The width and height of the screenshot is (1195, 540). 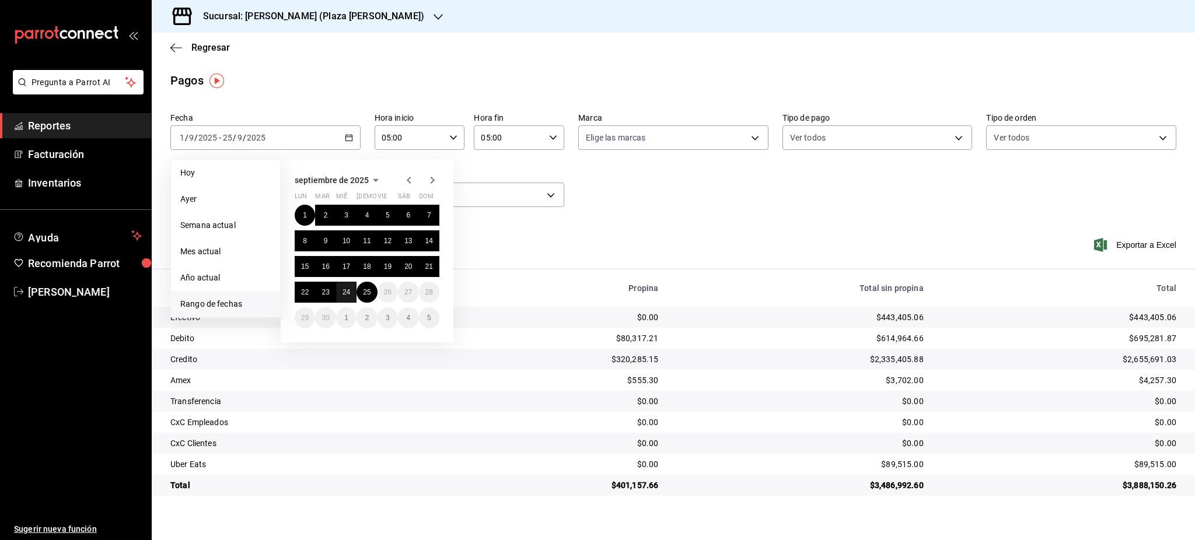 I want to click on img: Tooltip marker, so click(x=217, y=81).